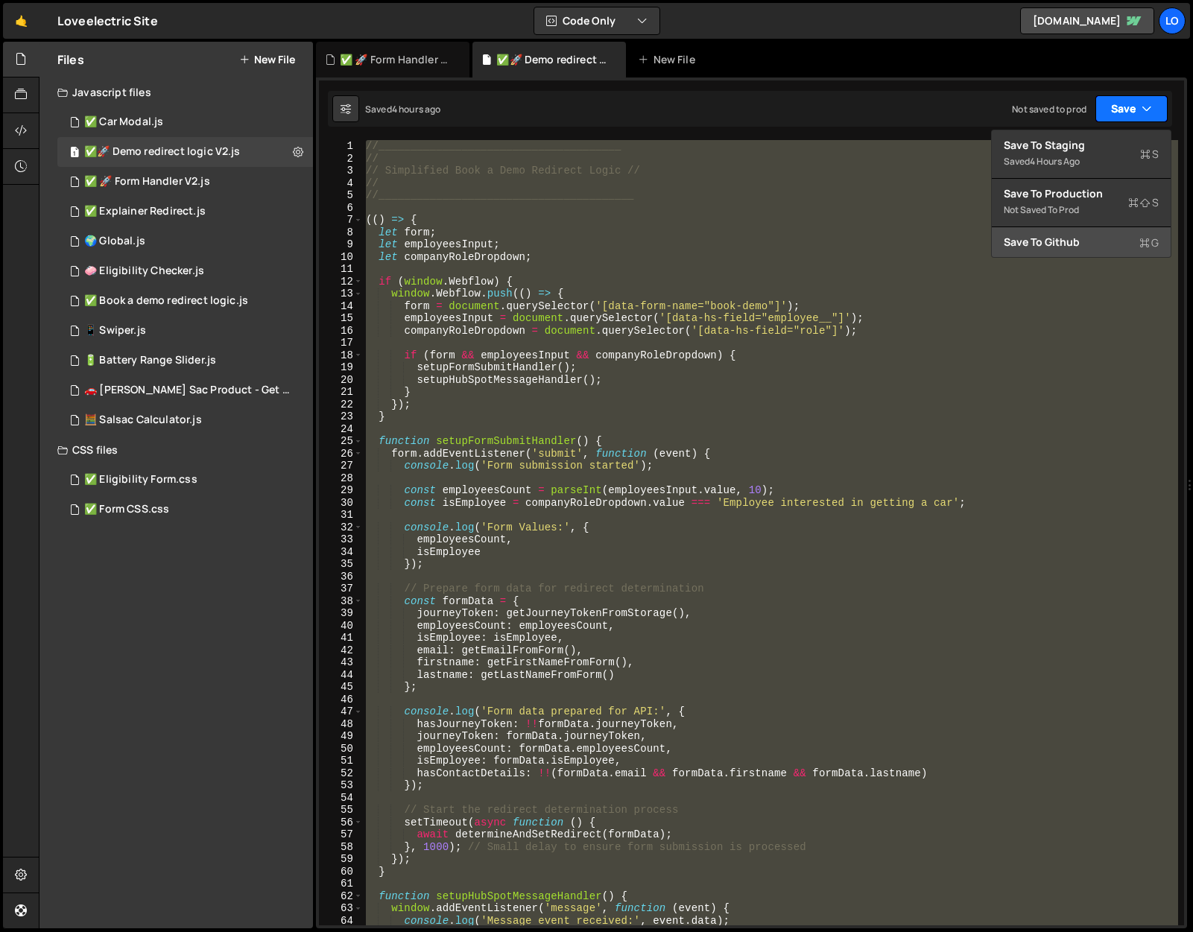  I want to click on div: 34, so click(341, 552).